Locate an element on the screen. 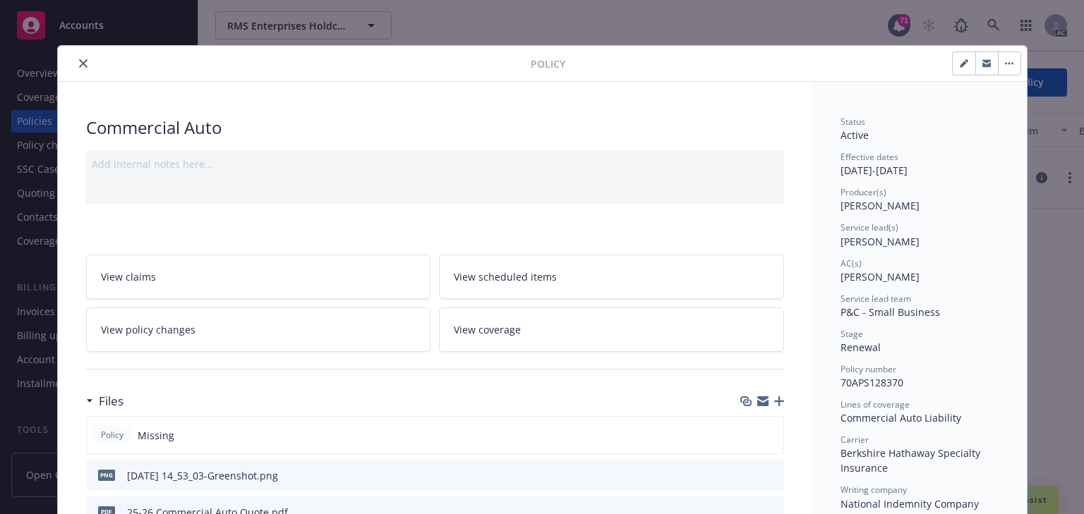  span: Active is located at coordinates (854, 135).